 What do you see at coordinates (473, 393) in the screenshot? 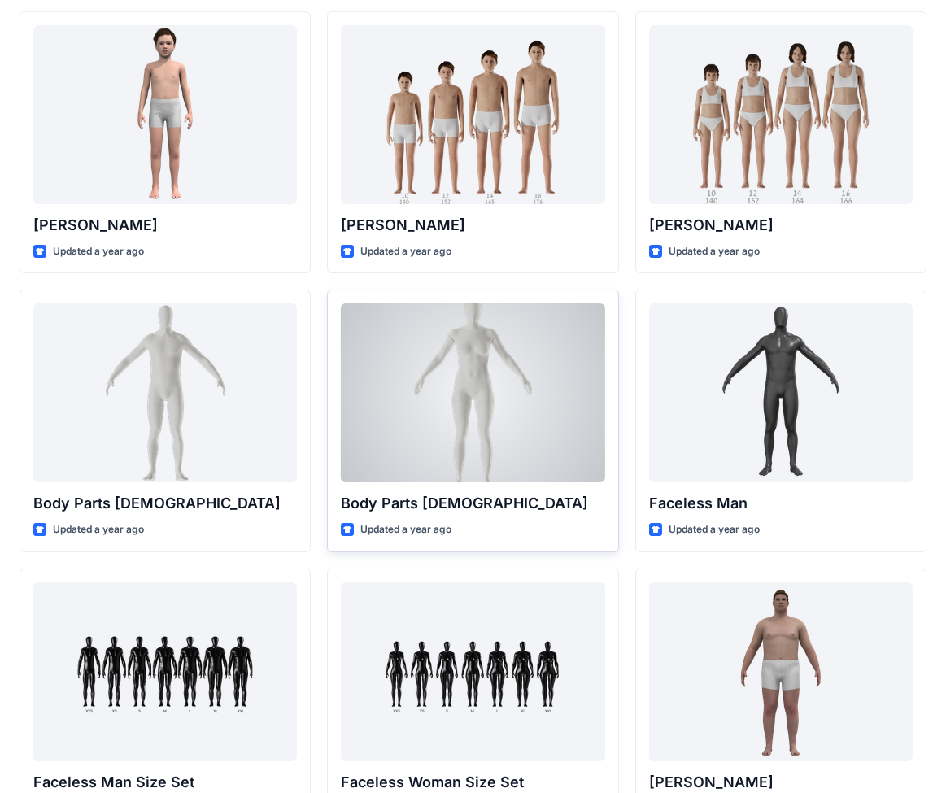
I see `a: Body Parts Female` at bounding box center [473, 393].